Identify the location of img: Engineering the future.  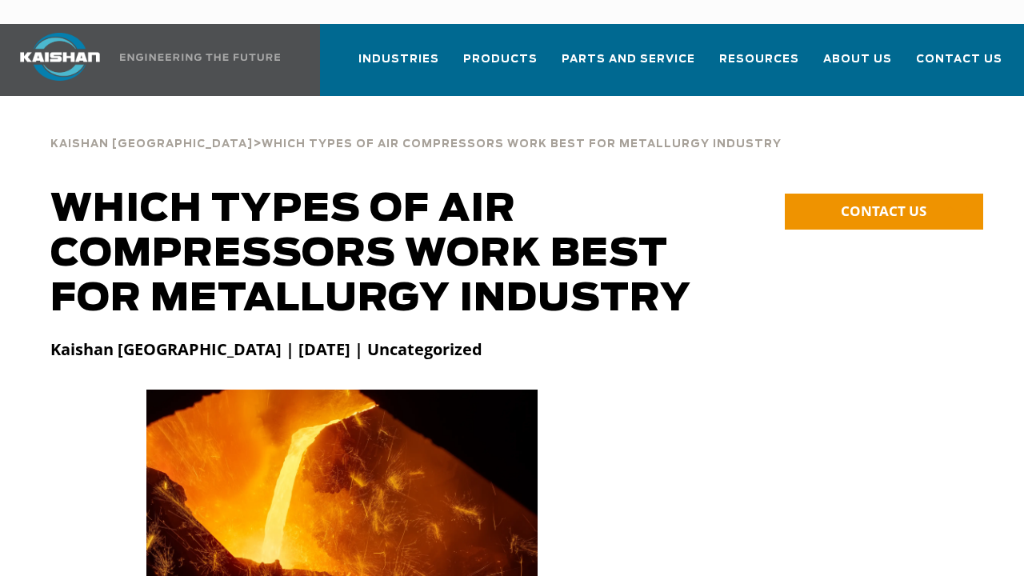
(200, 57).